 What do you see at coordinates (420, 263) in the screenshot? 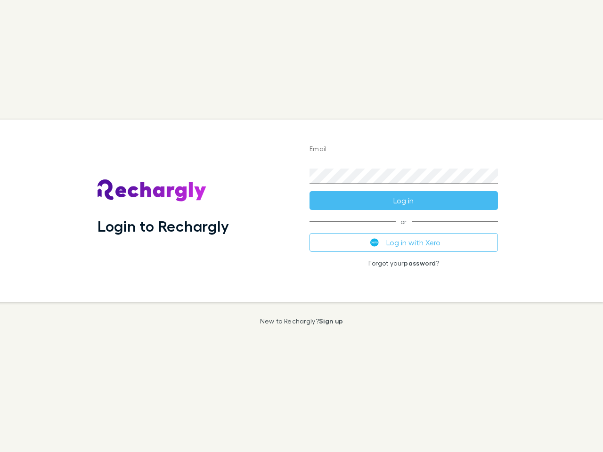
I see `a: password` at bounding box center [420, 263].